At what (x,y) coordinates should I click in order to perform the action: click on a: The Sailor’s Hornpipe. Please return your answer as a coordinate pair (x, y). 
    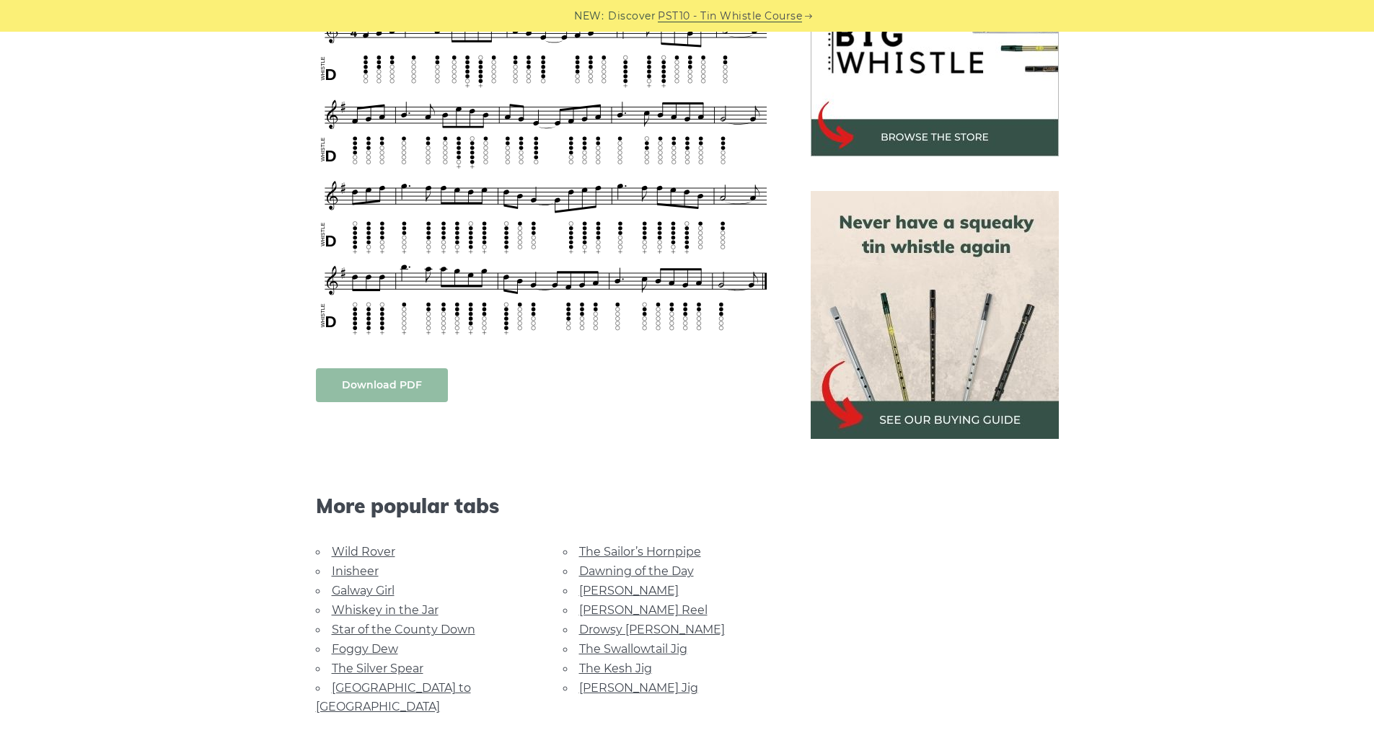
    Looking at the image, I should click on (640, 552).